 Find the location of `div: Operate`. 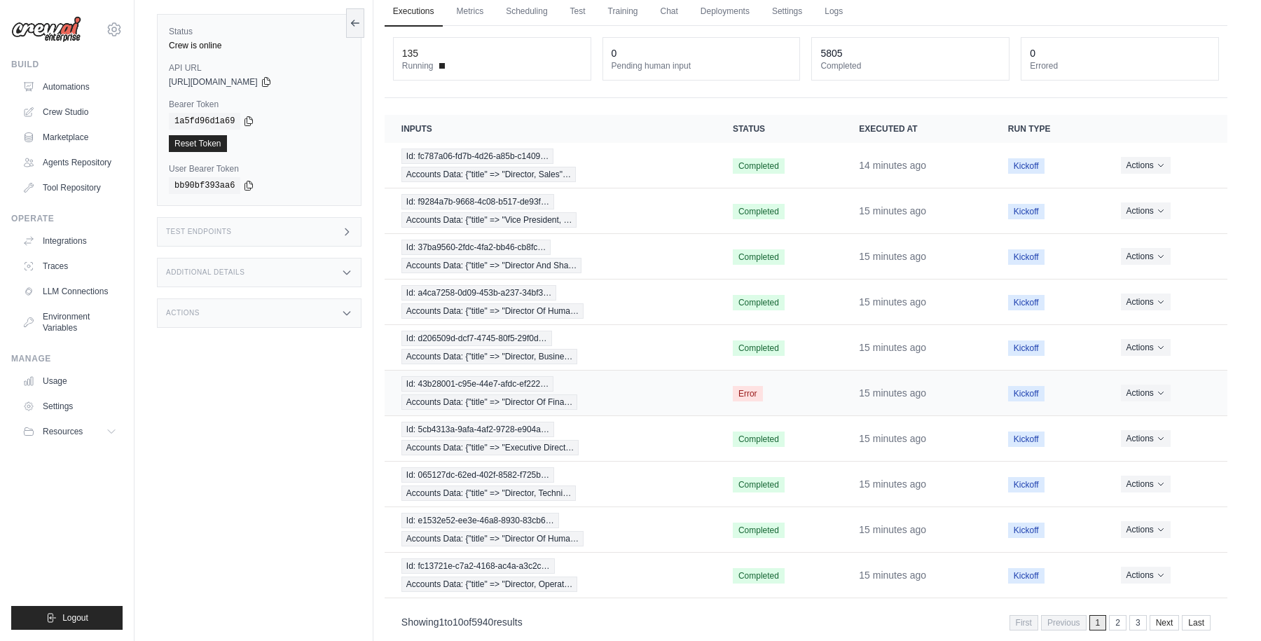

div: Operate is located at coordinates (67, 219).